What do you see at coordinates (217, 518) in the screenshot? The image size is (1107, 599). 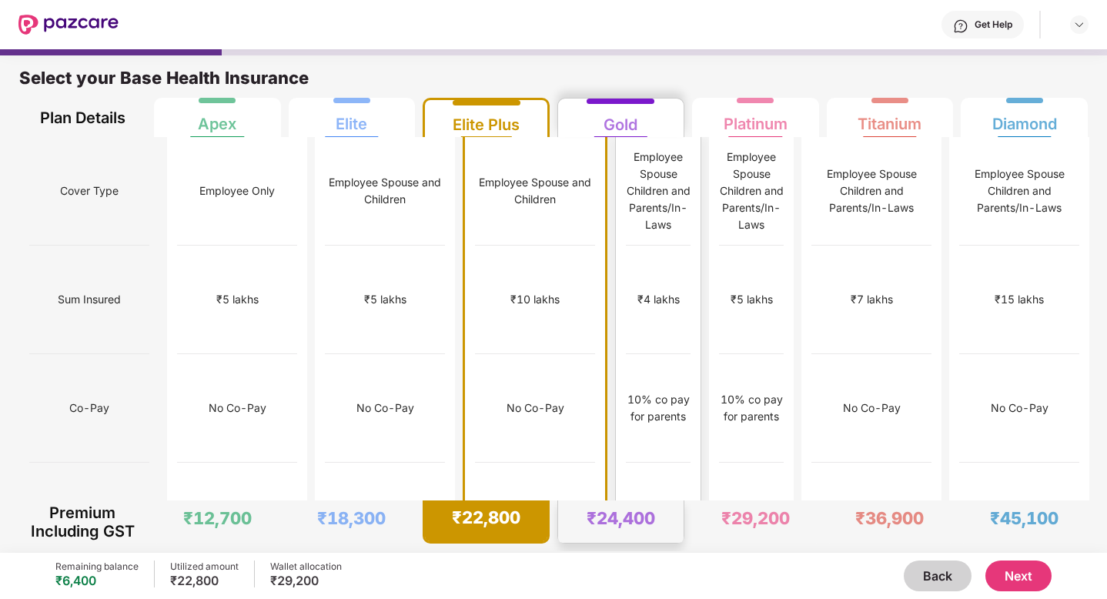 I see `div: ₹12,700` at bounding box center [217, 518].